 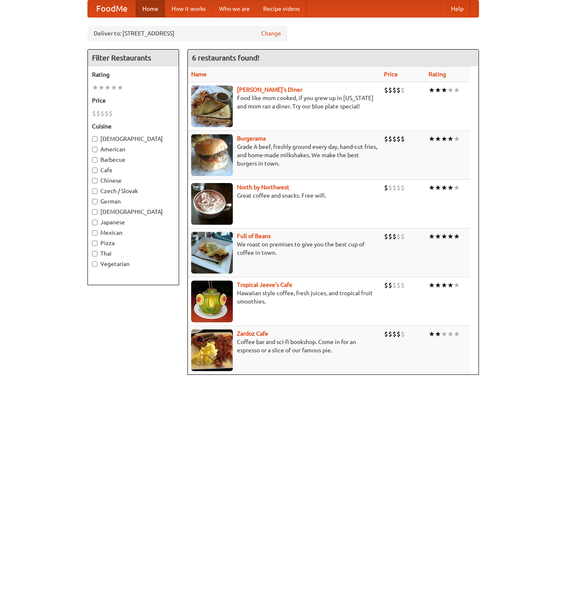 I want to click on label: Mexican, so click(x=133, y=233).